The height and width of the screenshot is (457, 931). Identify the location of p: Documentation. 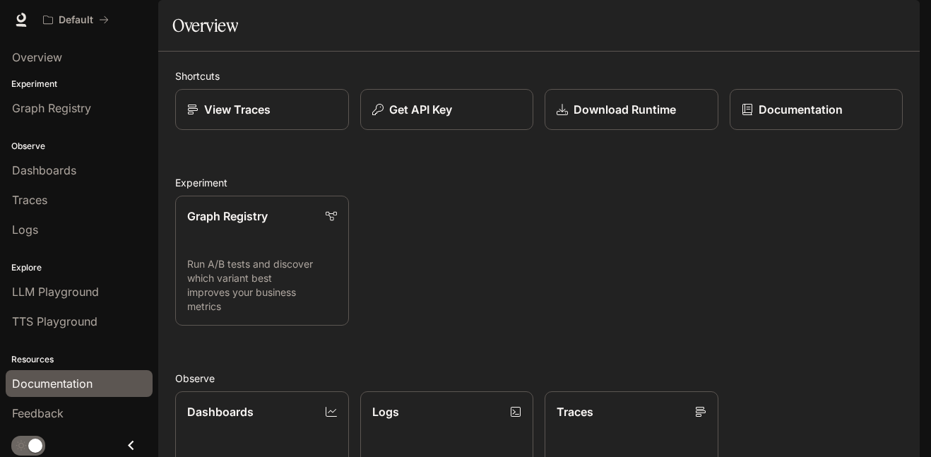
(801, 110).